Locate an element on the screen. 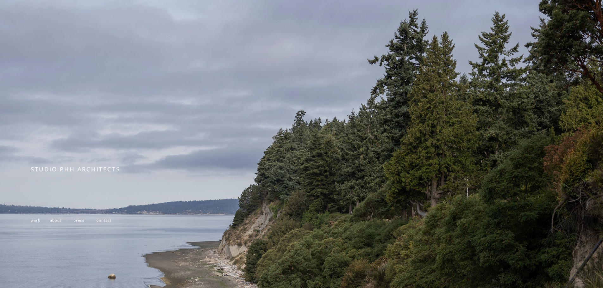 The height and width of the screenshot is (288, 603). a: press is located at coordinates (79, 220).